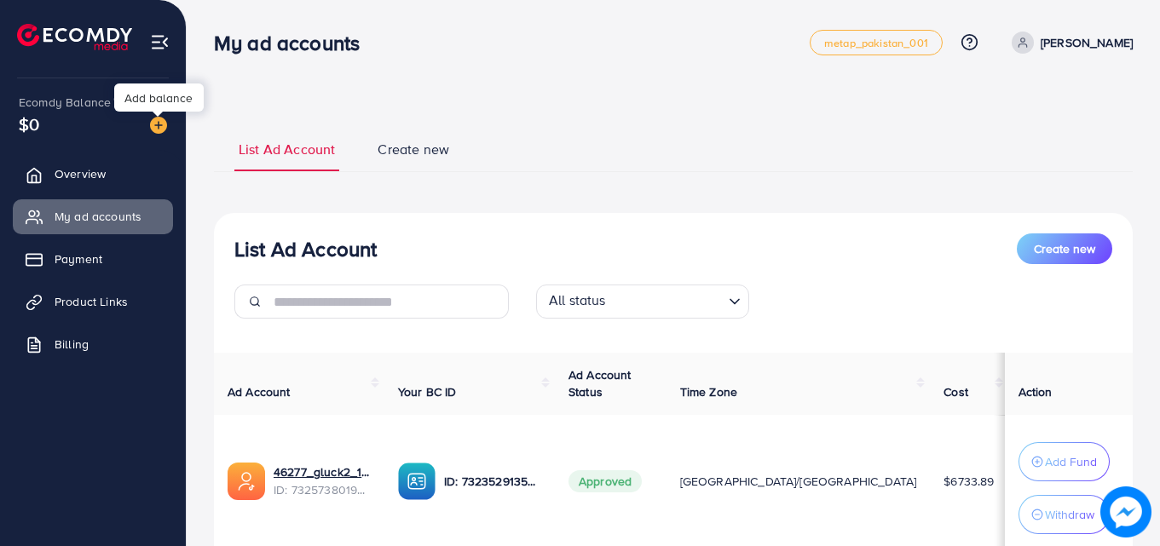 This screenshot has width=1160, height=546. What do you see at coordinates (1070, 515) in the screenshot?
I see `p: Withdraw` at bounding box center [1070, 515].